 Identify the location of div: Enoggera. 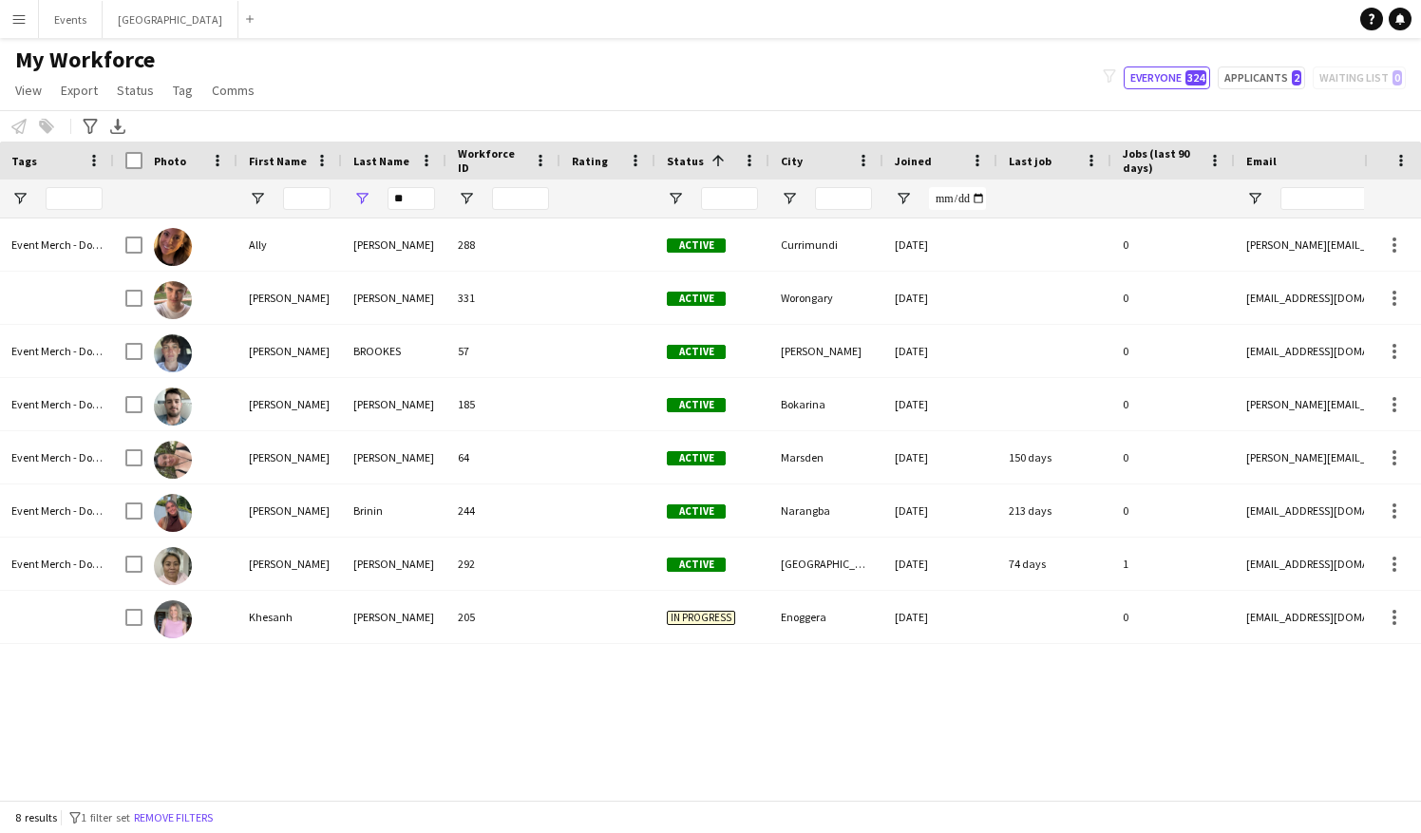
(826, 616).